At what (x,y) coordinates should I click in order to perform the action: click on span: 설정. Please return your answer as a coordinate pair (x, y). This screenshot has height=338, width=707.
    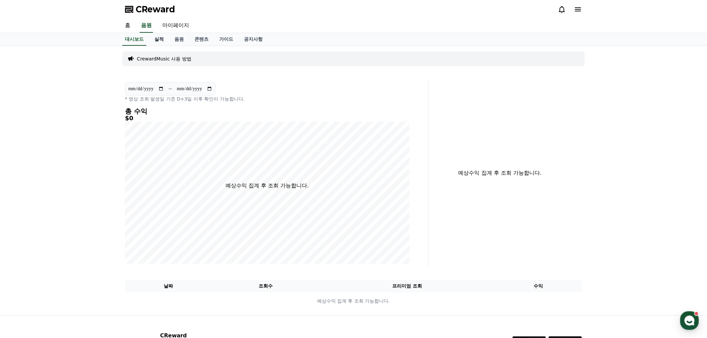
    Looking at the image, I should click on (107, 225).